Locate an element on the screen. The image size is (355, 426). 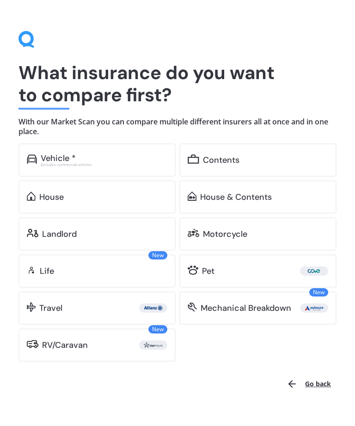
div: Mechanical Breakdown is located at coordinates (246, 308).